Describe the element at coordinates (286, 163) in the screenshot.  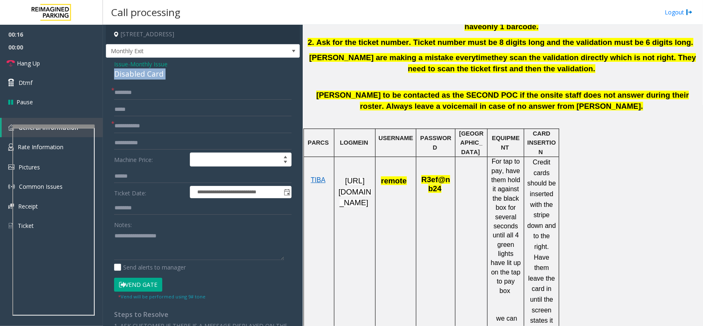
I see `span: Decrease value` at that location.